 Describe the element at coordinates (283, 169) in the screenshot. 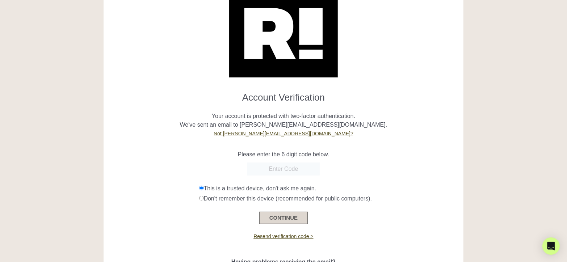

I see `input: Enter Code` at that location.